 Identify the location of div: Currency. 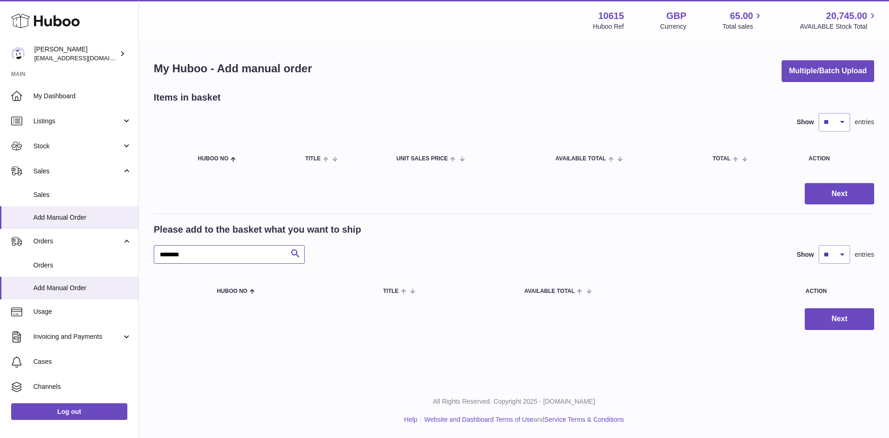
(673, 26).